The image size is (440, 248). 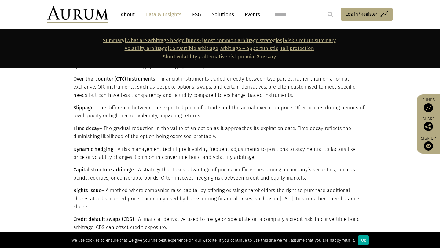 I want to click on strong: Slippage, so click(x=83, y=108).